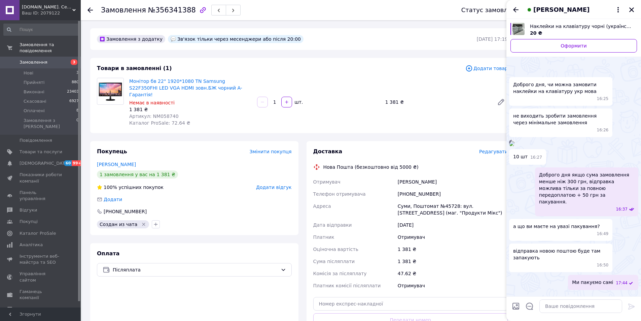 The height and width of the screenshot is (321, 641). Describe the element at coordinates (453, 273) in the screenshot. I see `div: 47.62 ₴` at that location.